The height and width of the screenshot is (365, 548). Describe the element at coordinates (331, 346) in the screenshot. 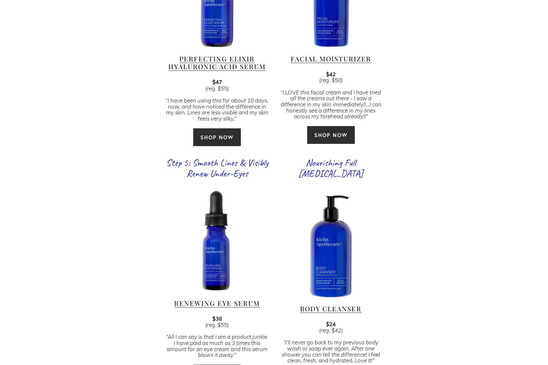

I see `em: (reg. $42) “I’ll never go back to my previous body wash or soap ever again. After one shower you ...` at that location.